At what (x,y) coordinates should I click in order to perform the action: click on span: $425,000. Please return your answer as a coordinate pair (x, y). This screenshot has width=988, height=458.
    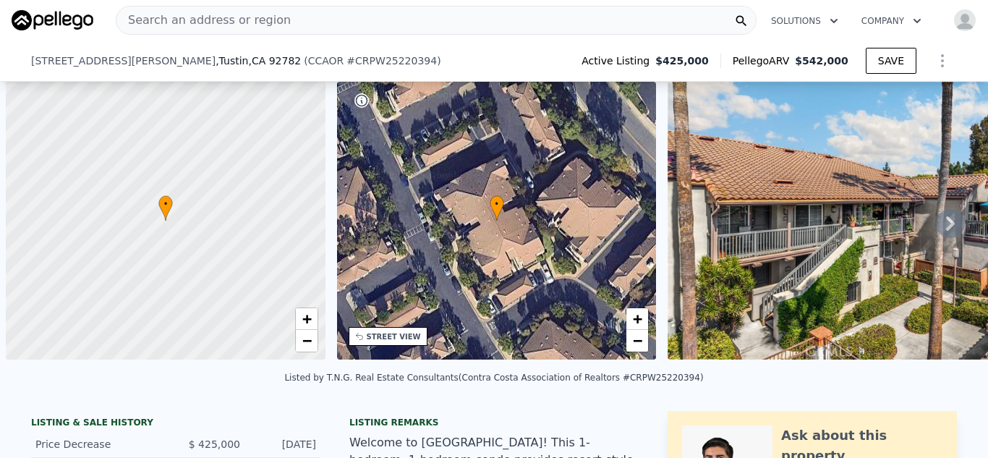
    Looking at the image, I should click on (682, 61).